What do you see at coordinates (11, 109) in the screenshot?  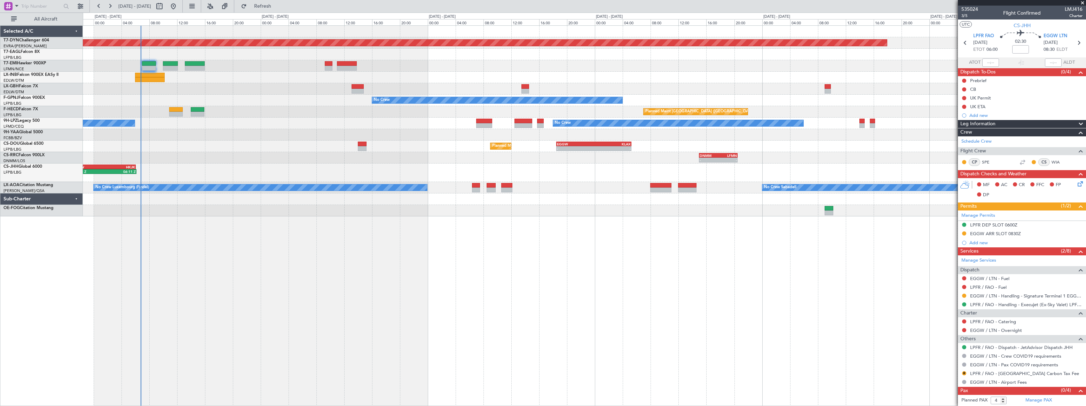 I see `span: F-HECD` at bounding box center [11, 109].